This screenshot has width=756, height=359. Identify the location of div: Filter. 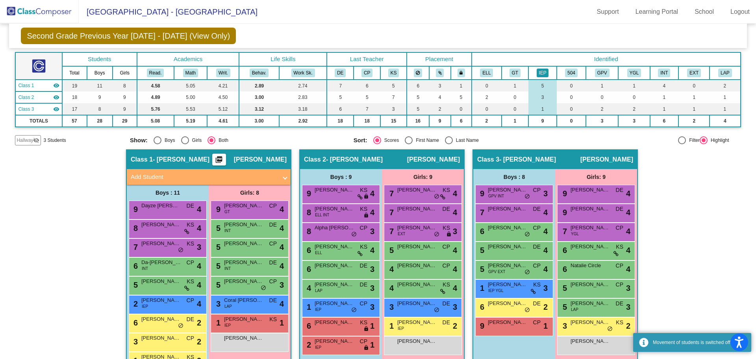
(693, 140).